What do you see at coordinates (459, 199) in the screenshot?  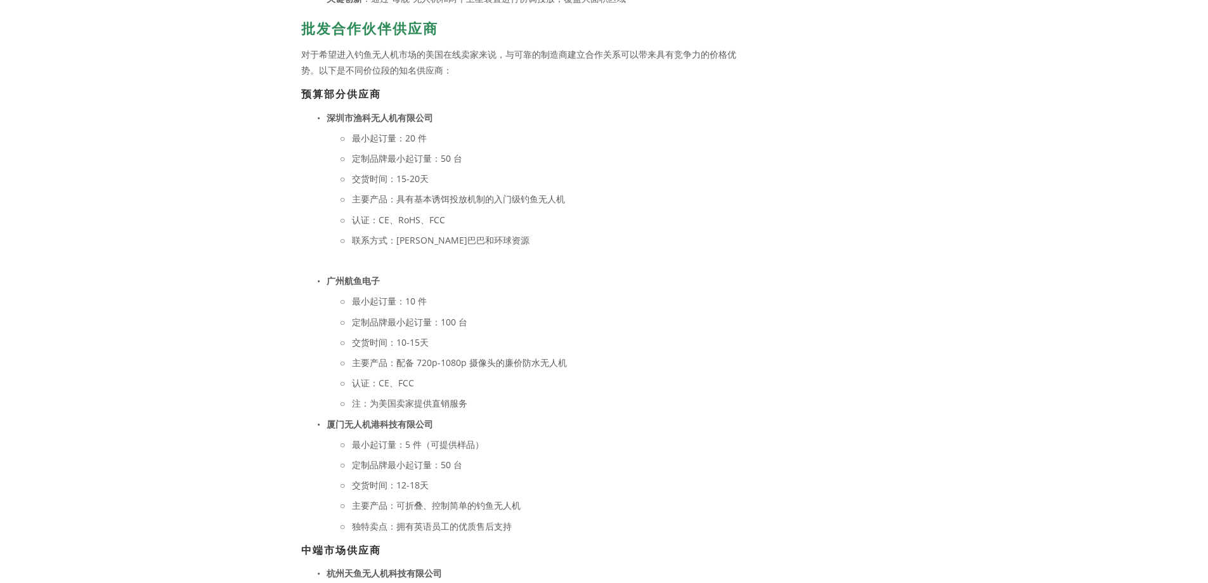 I see `font: 主要产品：具有基本诱饵投放机制的入门级钓鱼无人机` at bounding box center [459, 199].